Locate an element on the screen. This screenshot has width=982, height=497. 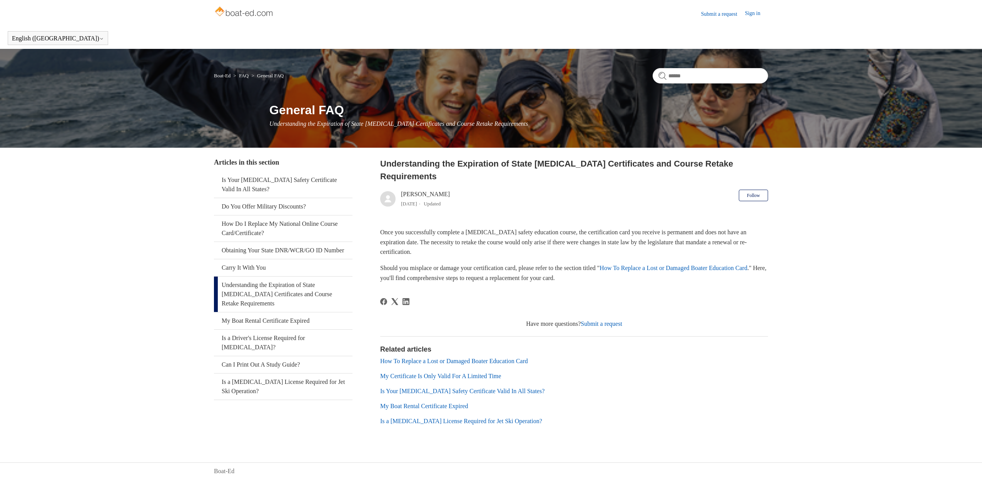
span: Articles in this section is located at coordinates (246, 162).